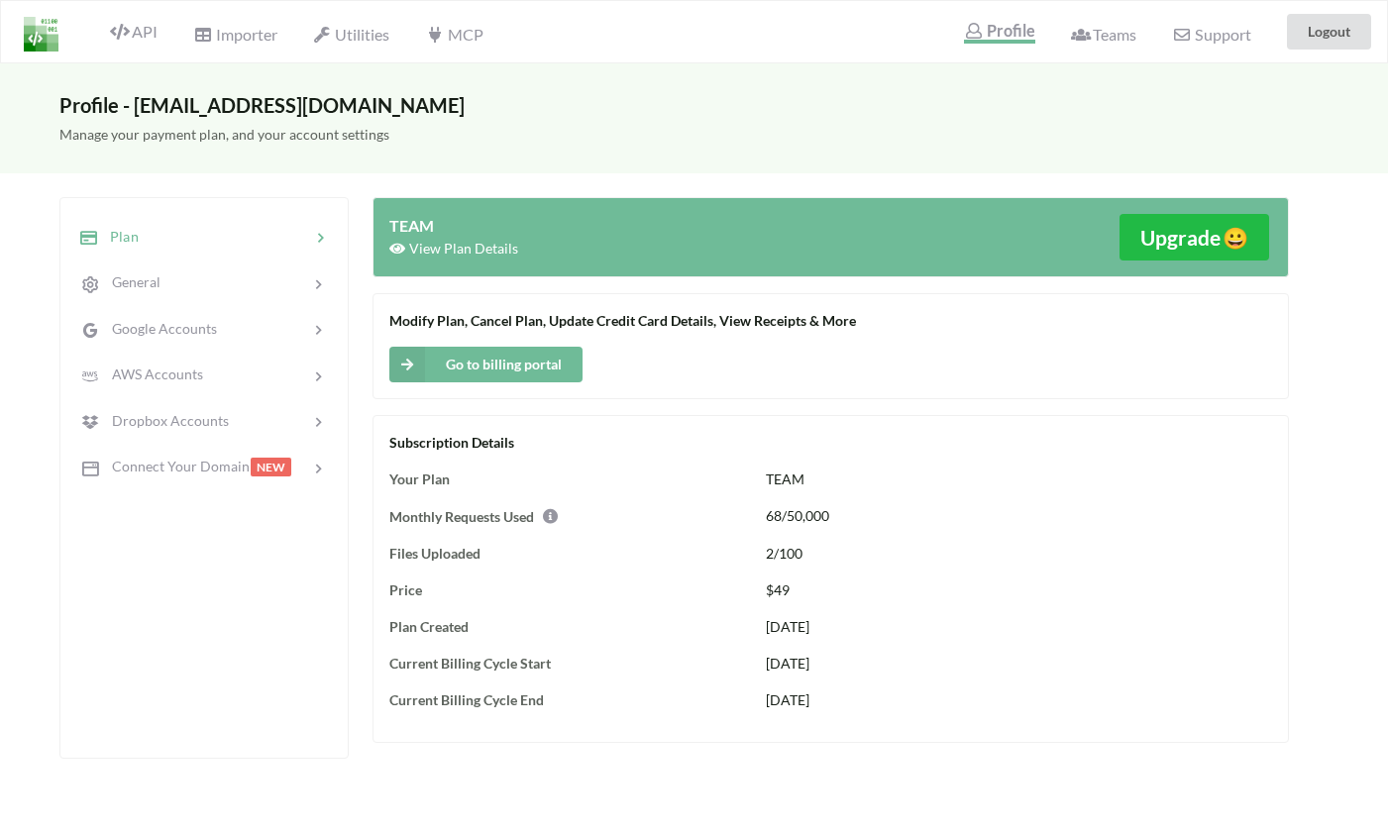 The height and width of the screenshot is (833, 1388). What do you see at coordinates (566, 626) in the screenshot?
I see `div: Plan Created` at bounding box center [566, 626].